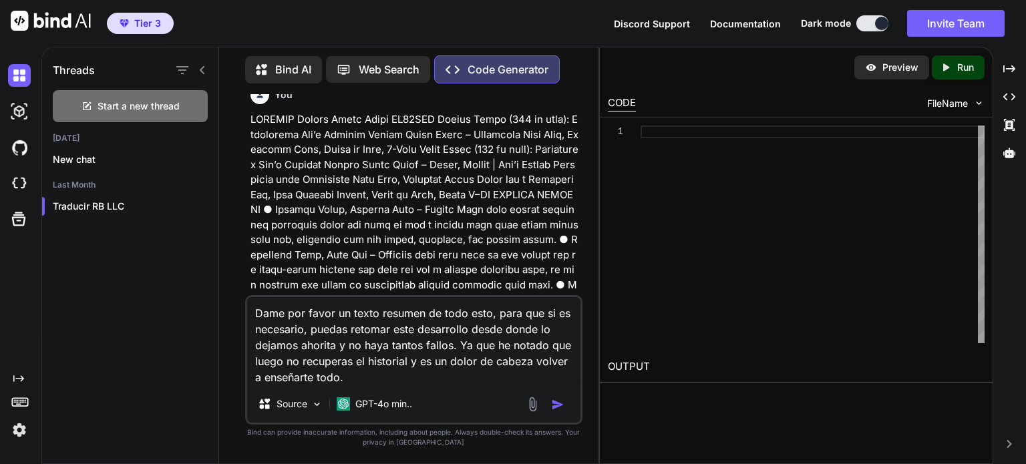 Image resolution: width=1026 pixels, height=464 pixels. What do you see at coordinates (615, 132) in the screenshot?
I see `div: 1` at bounding box center [615, 132].